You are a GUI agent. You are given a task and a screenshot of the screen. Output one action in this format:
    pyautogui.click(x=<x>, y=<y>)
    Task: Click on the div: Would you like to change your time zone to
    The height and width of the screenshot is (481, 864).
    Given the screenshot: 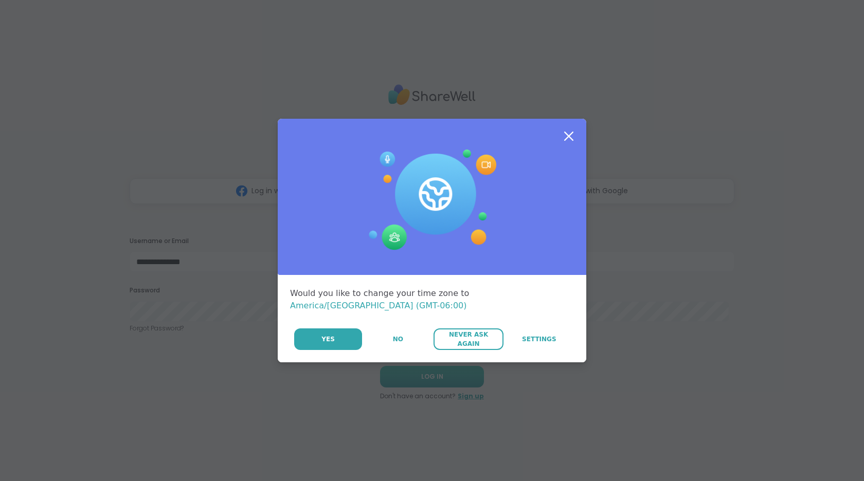 What is the action you would take?
    pyautogui.click(x=432, y=300)
    